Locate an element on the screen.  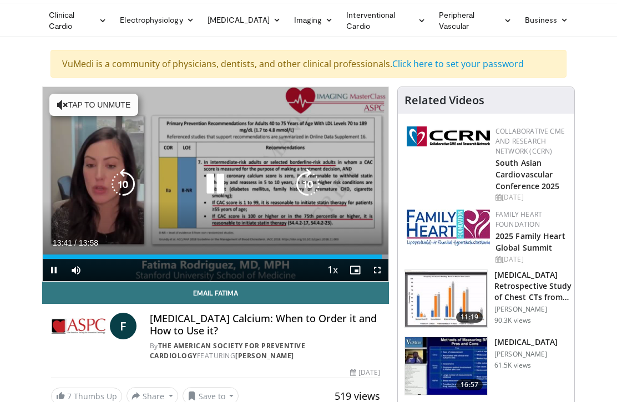
span: 7 is located at coordinates (69, 396).